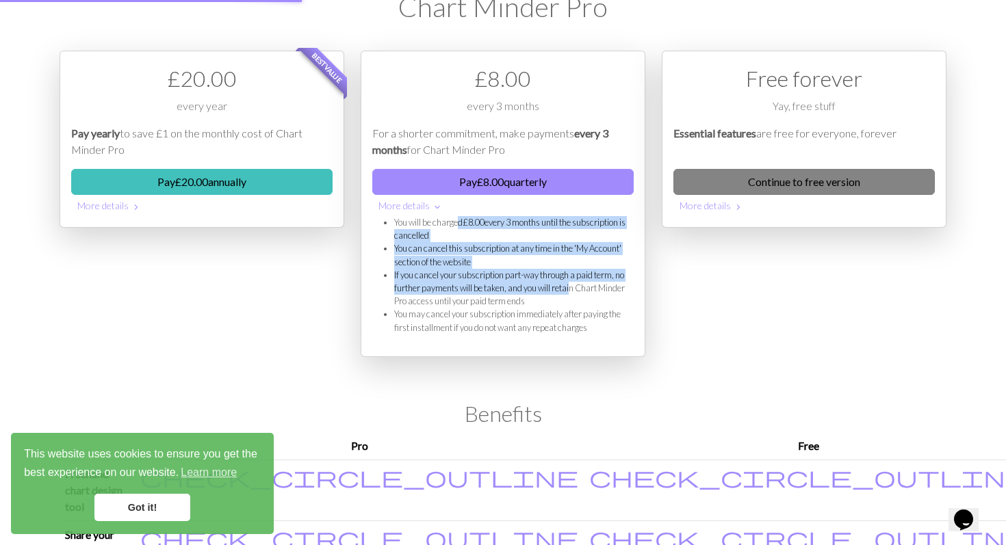  What do you see at coordinates (142, 484) in the screenshot?
I see `div: cookieconsent` at bounding box center [142, 484].